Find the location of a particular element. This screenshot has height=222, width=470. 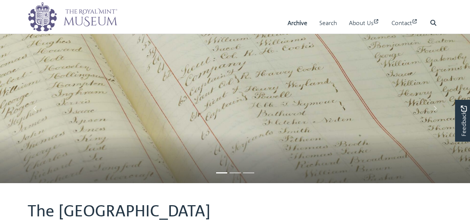

a: Search is located at coordinates (328, 23).